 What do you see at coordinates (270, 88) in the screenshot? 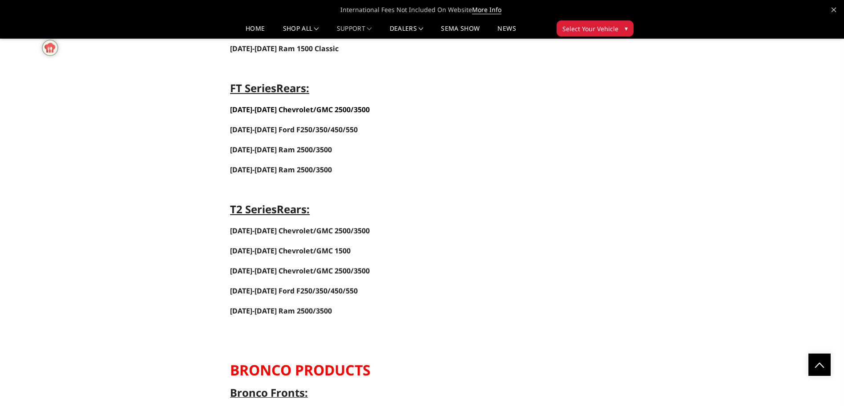
I see `strong: FT Series :` at bounding box center [270, 88].